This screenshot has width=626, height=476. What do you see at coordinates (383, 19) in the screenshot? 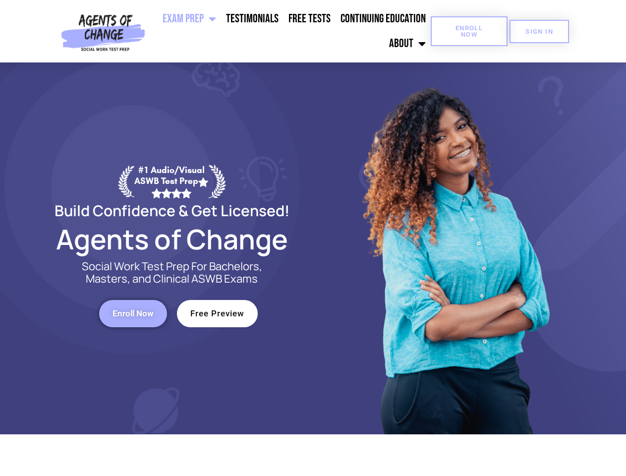
I see `a: Continuing Education` at bounding box center [383, 19].